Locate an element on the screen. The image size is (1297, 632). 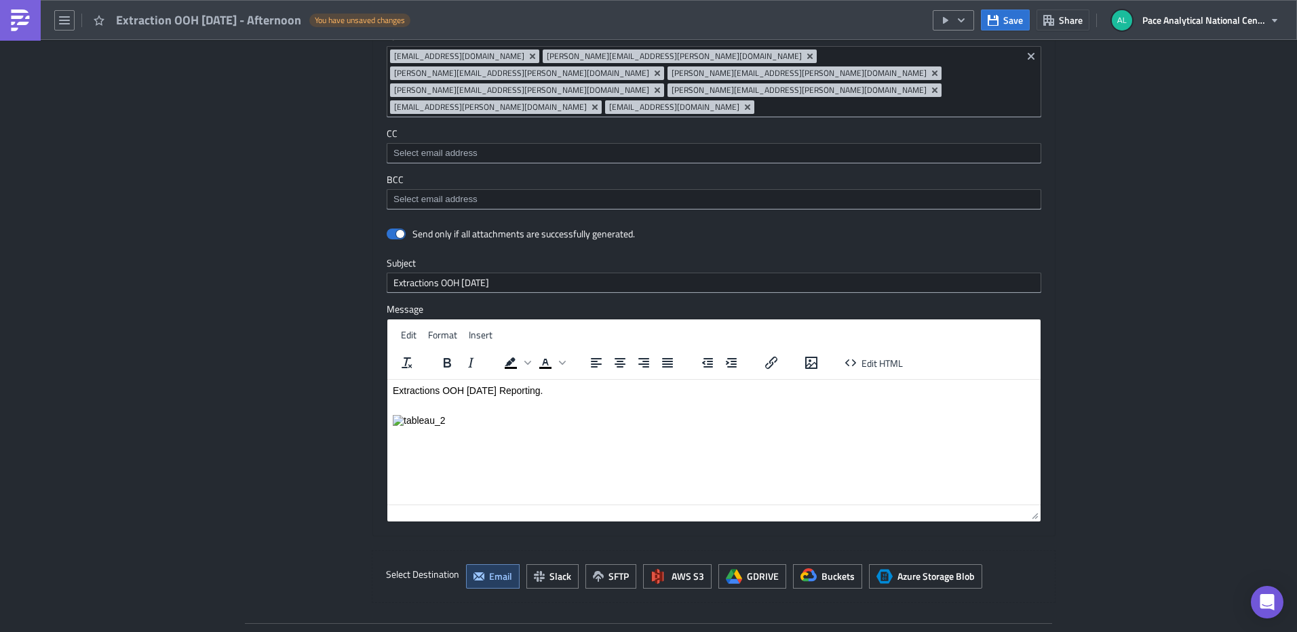
div: Resize is located at coordinates (1033, 514).